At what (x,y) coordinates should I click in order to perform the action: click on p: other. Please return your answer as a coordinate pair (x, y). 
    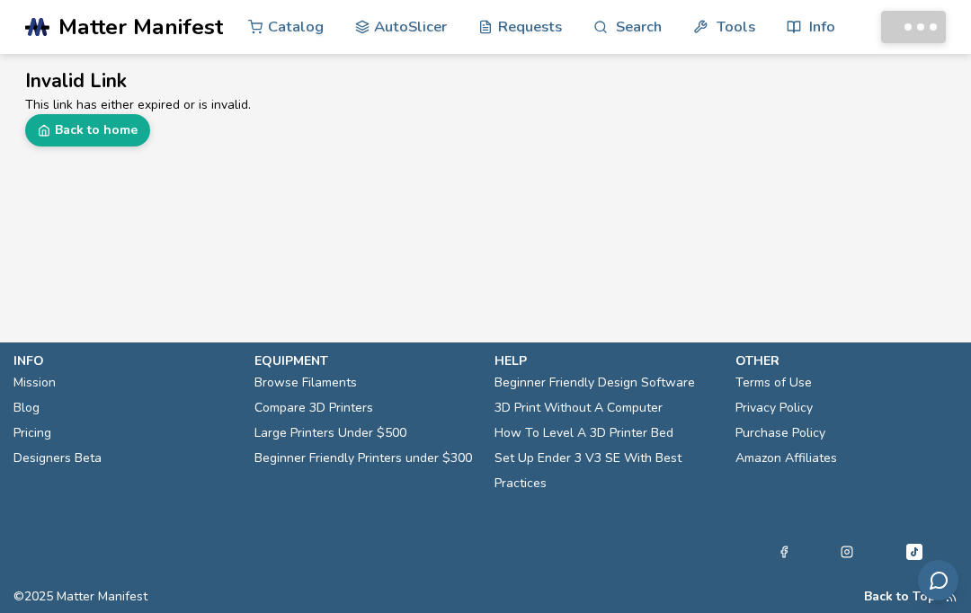
    Looking at the image, I should click on (847, 361).